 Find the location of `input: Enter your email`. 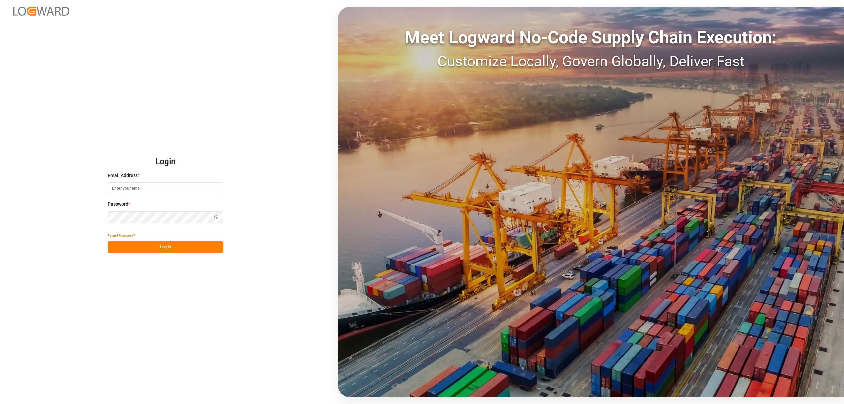

input: Enter your email is located at coordinates (166, 188).